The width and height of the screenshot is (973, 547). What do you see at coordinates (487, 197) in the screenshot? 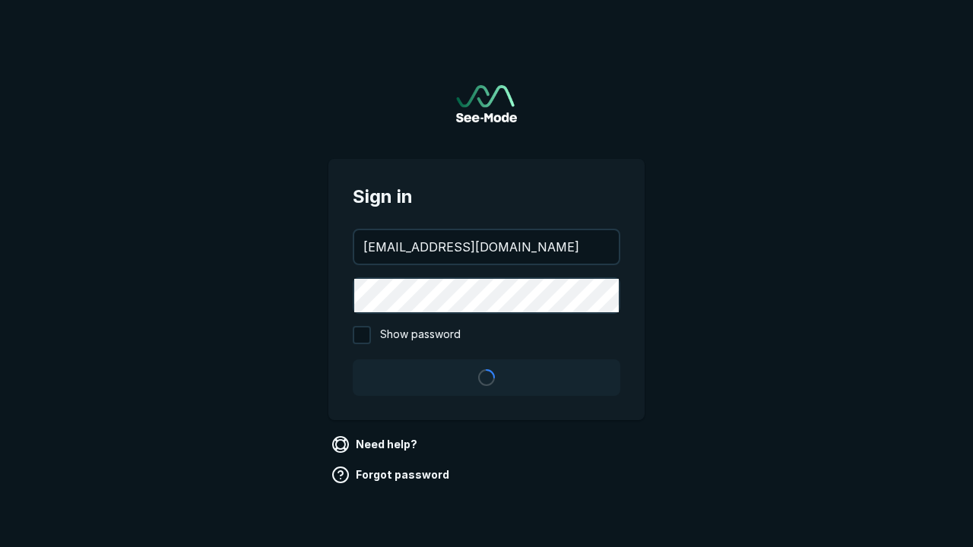
I see `span: Sign in` at bounding box center [487, 197].